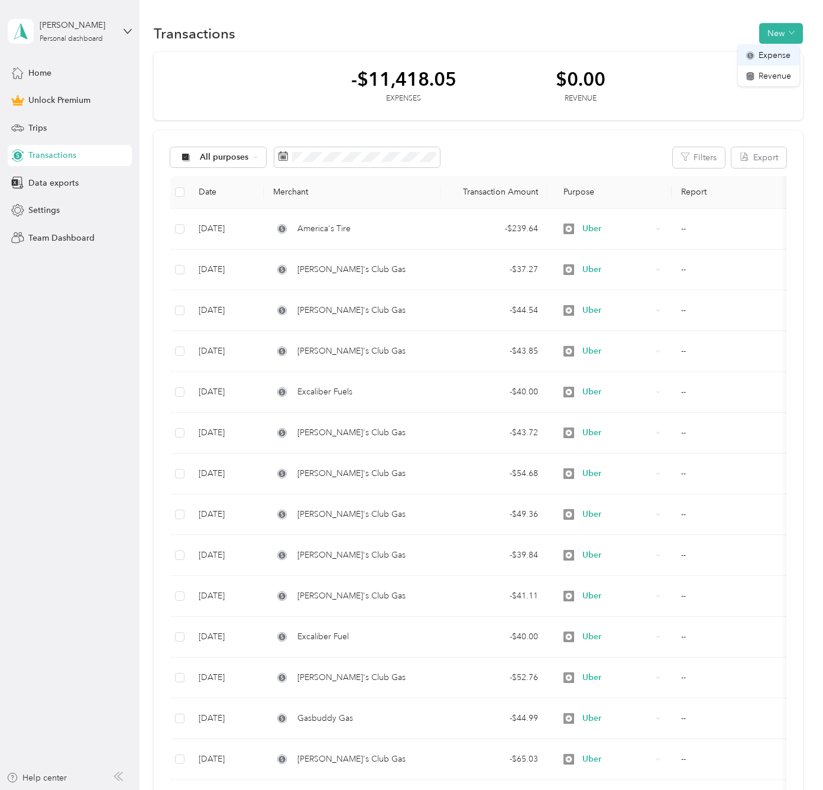 The width and height of the screenshot is (823, 790). I want to click on span: Purpose, so click(575, 191).